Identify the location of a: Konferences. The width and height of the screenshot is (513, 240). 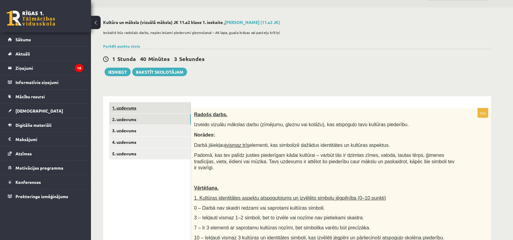
(45, 182).